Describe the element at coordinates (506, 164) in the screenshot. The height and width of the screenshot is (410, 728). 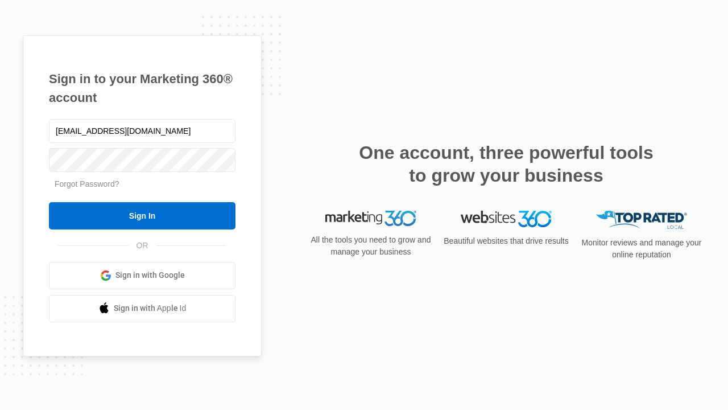
I see `h2: One account, three powerful tools to grow your business` at that location.